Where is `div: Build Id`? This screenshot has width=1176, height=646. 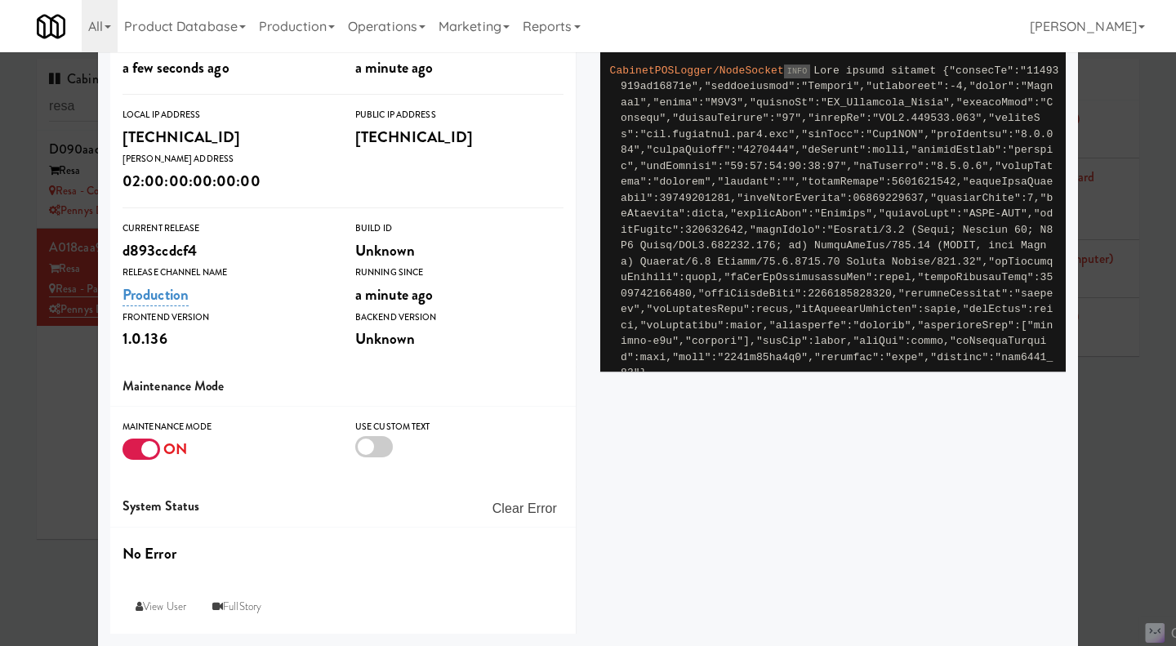 div: Build Id is located at coordinates (459, 229).